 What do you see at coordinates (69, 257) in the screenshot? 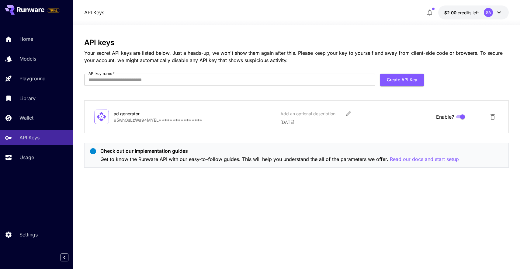
I see `div: Collapse sidebar` at bounding box center [69, 257].